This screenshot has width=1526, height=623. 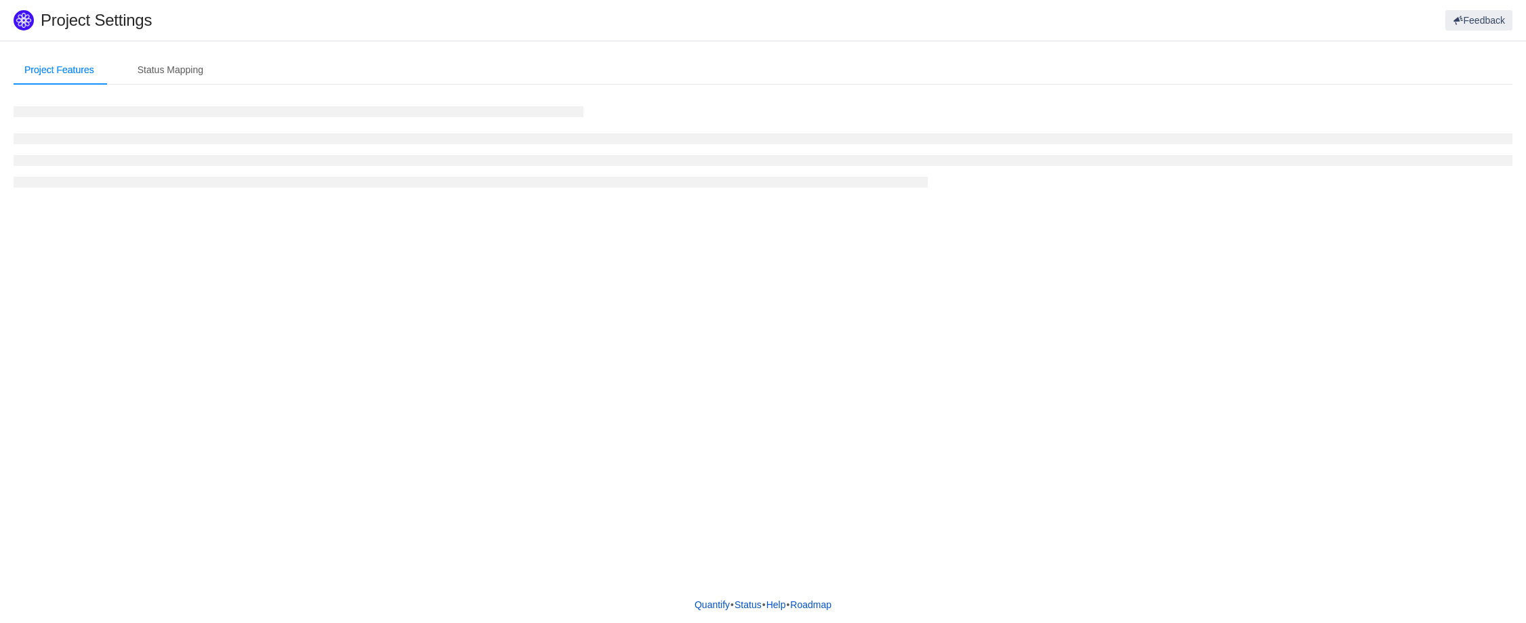 I want to click on img: Quantify, so click(x=24, y=20).